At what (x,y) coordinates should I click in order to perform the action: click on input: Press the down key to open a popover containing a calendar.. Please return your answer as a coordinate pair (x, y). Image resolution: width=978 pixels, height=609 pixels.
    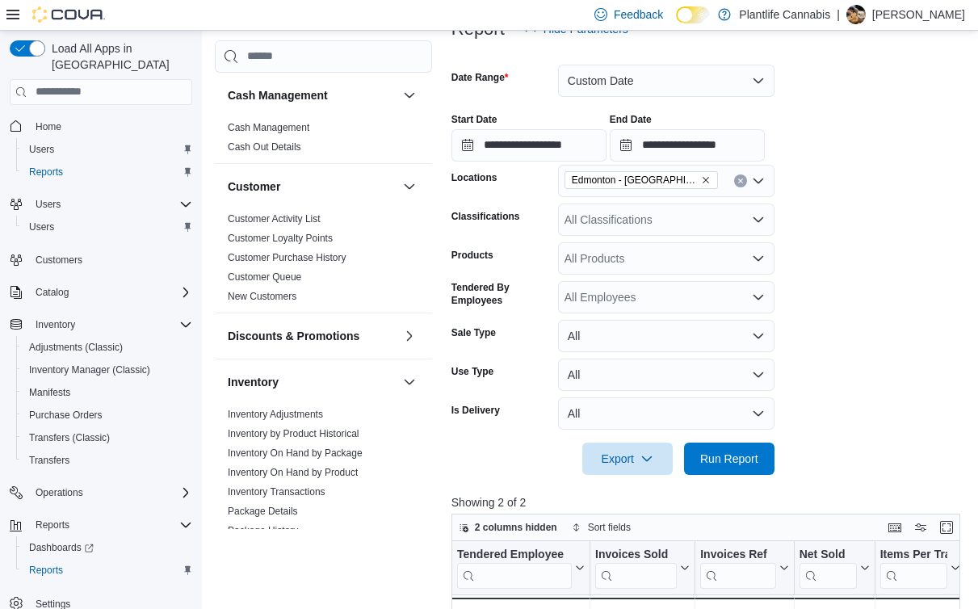
    Looking at the image, I should click on (687, 145).